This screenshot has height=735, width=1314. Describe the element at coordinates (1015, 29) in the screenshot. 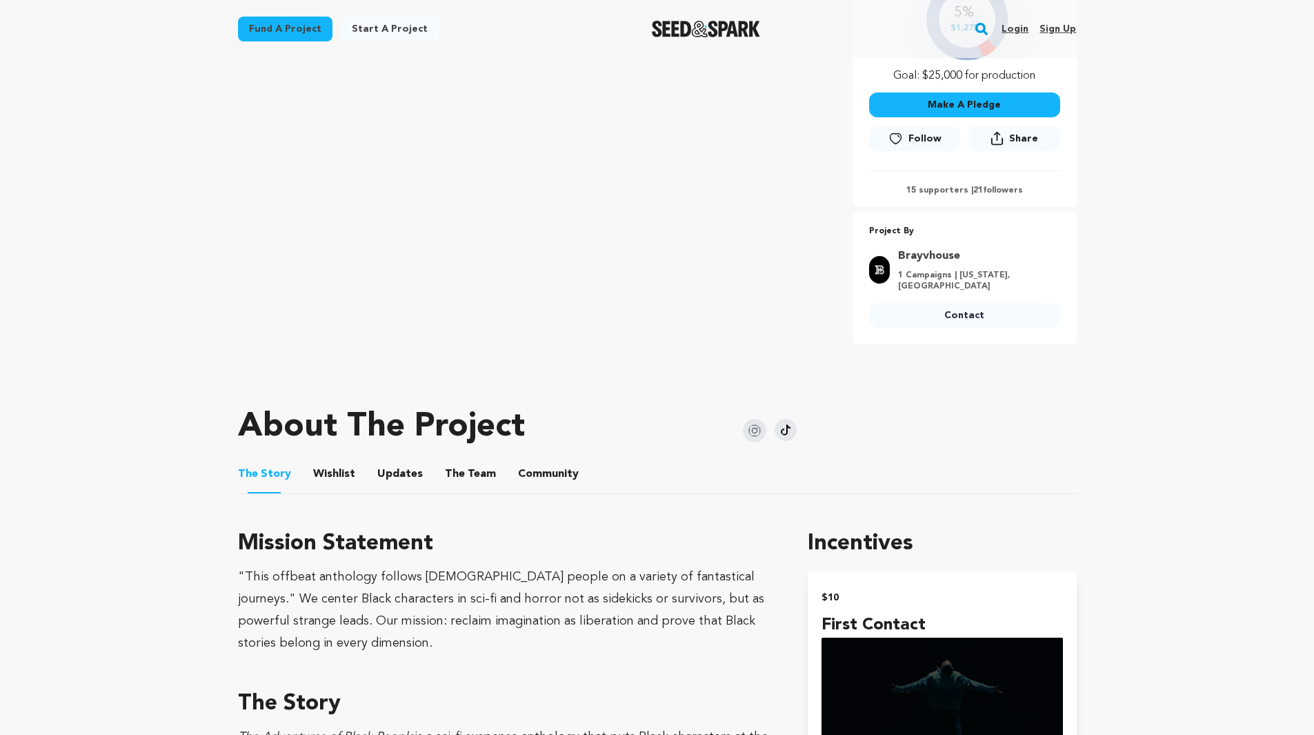

I see `a: Login` at that location.